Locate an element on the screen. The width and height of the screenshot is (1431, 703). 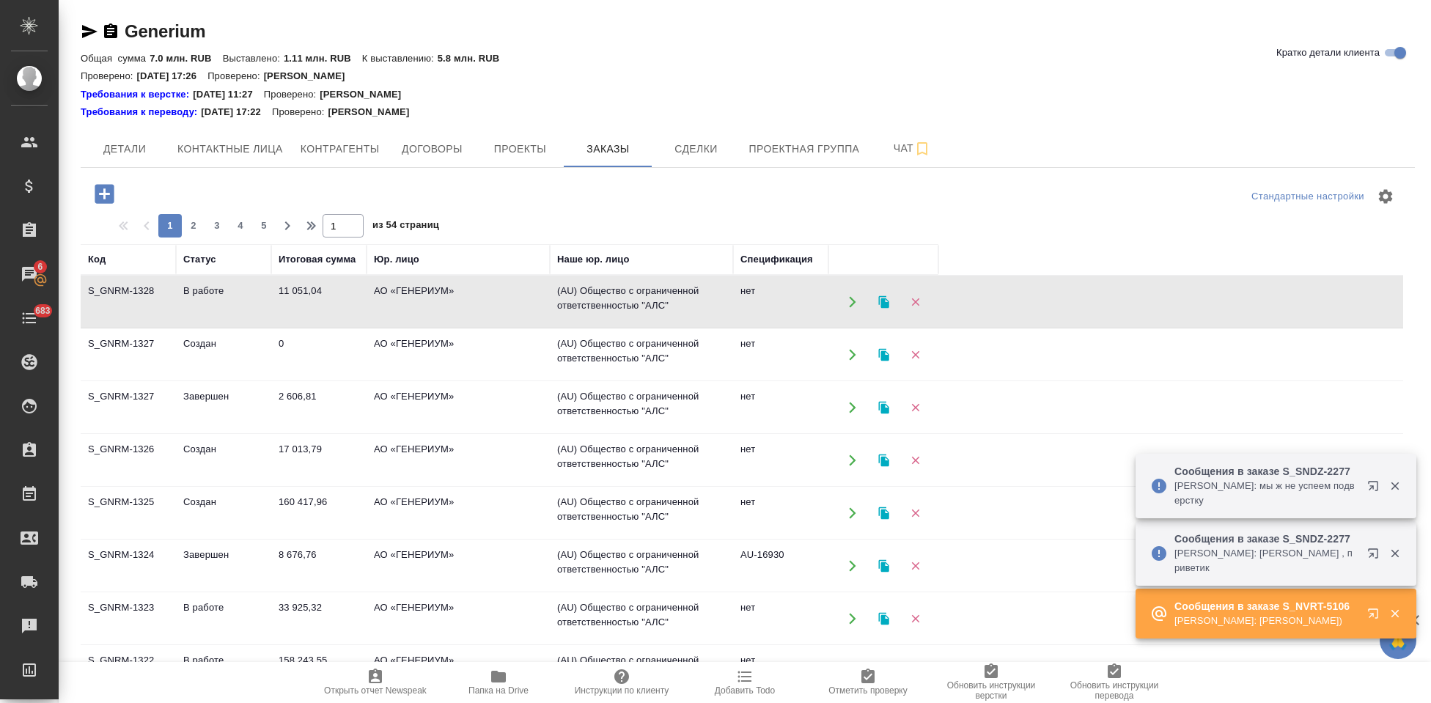
button: Добавить Todo is located at coordinates (745, 683).